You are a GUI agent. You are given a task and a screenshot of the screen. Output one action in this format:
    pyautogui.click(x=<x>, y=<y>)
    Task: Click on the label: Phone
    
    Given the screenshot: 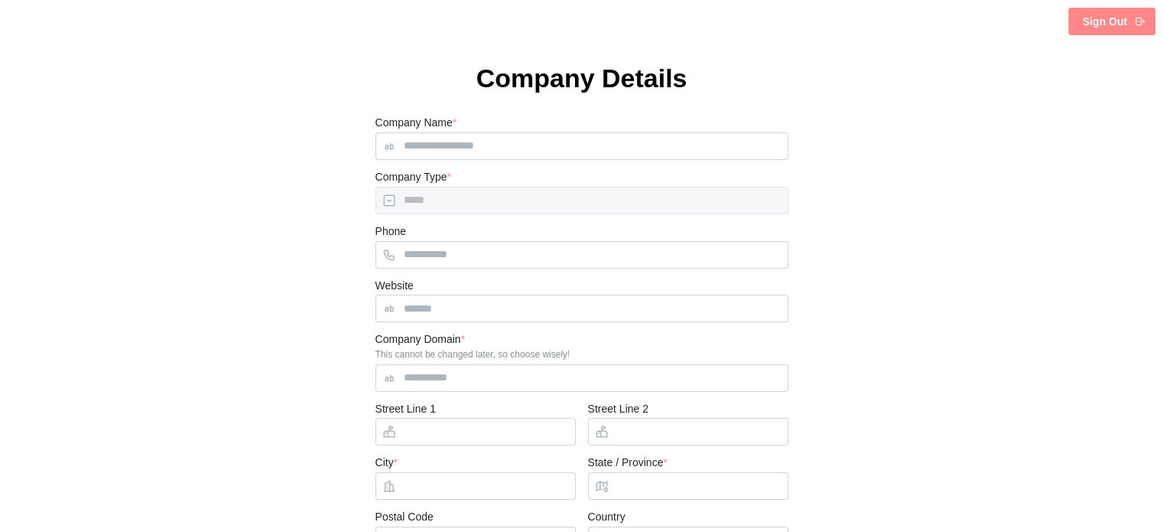 What is the action you would take?
    pyautogui.click(x=391, y=232)
    